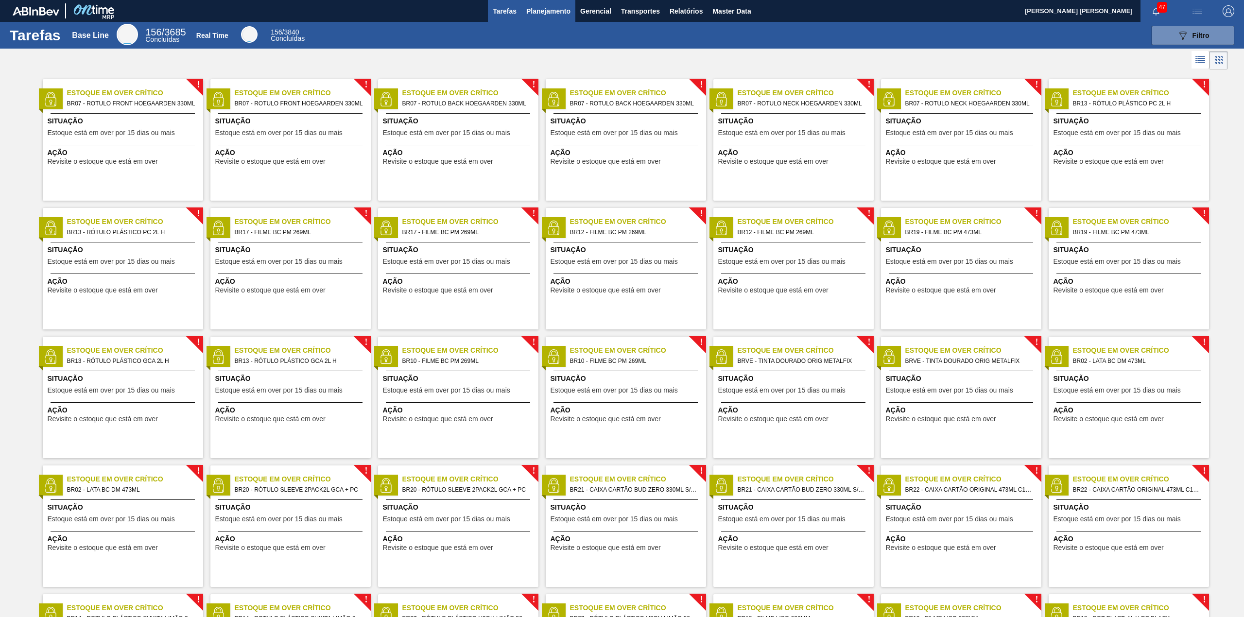 This screenshot has height=617, width=1244. Describe the element at coordinates (1219, 60) in the screenshot. I see `div: Visão em Cards` at that location.